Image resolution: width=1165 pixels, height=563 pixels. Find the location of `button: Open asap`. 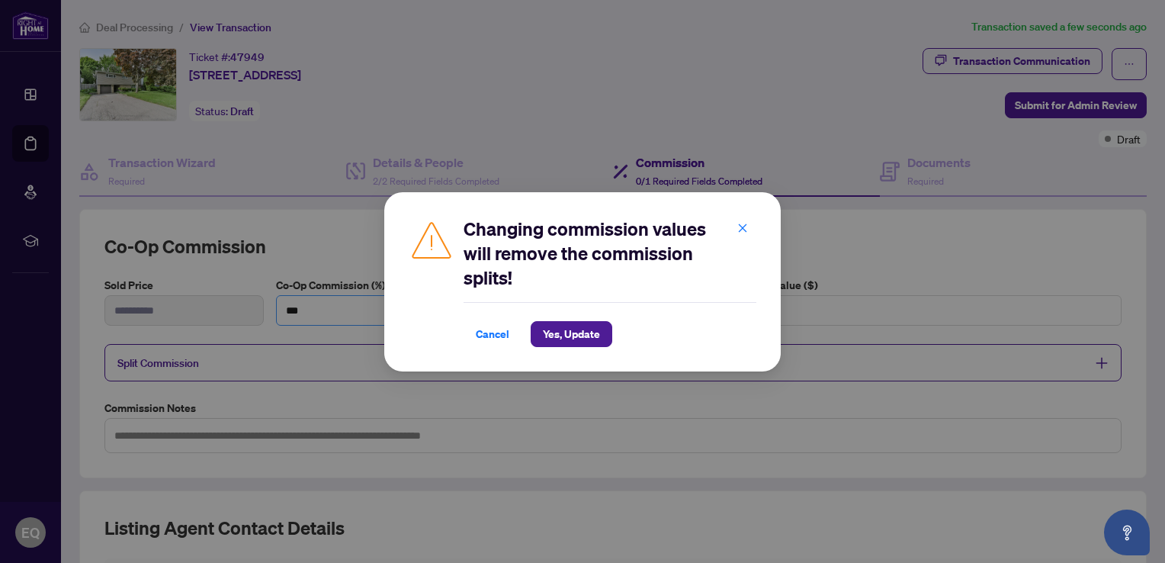

button: Open asap is located at coordinates (1127, 532).